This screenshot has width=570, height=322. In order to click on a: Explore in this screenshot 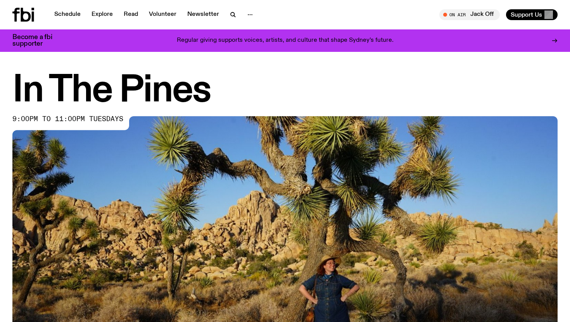, I will do `click(102, 15)`.